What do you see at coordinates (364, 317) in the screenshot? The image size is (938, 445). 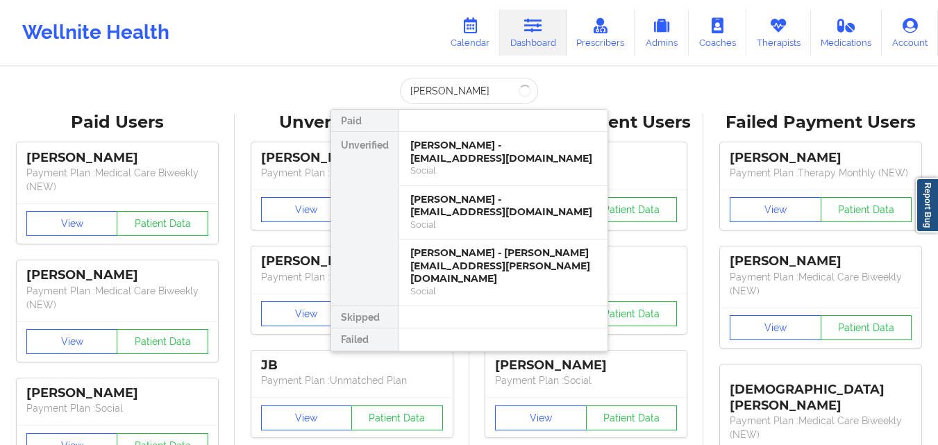 I see `div: Skipped` at bounding box center [364, 317].